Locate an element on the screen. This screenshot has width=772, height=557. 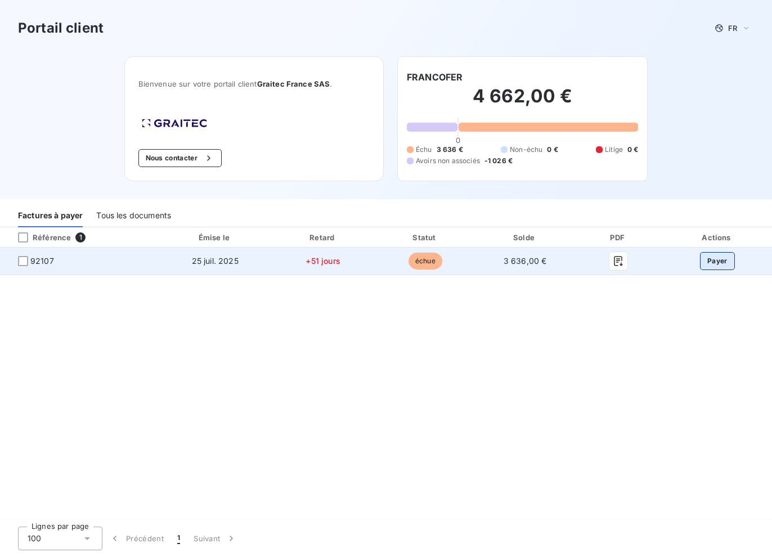
button: Suivant is located at coordinates (215, 538).